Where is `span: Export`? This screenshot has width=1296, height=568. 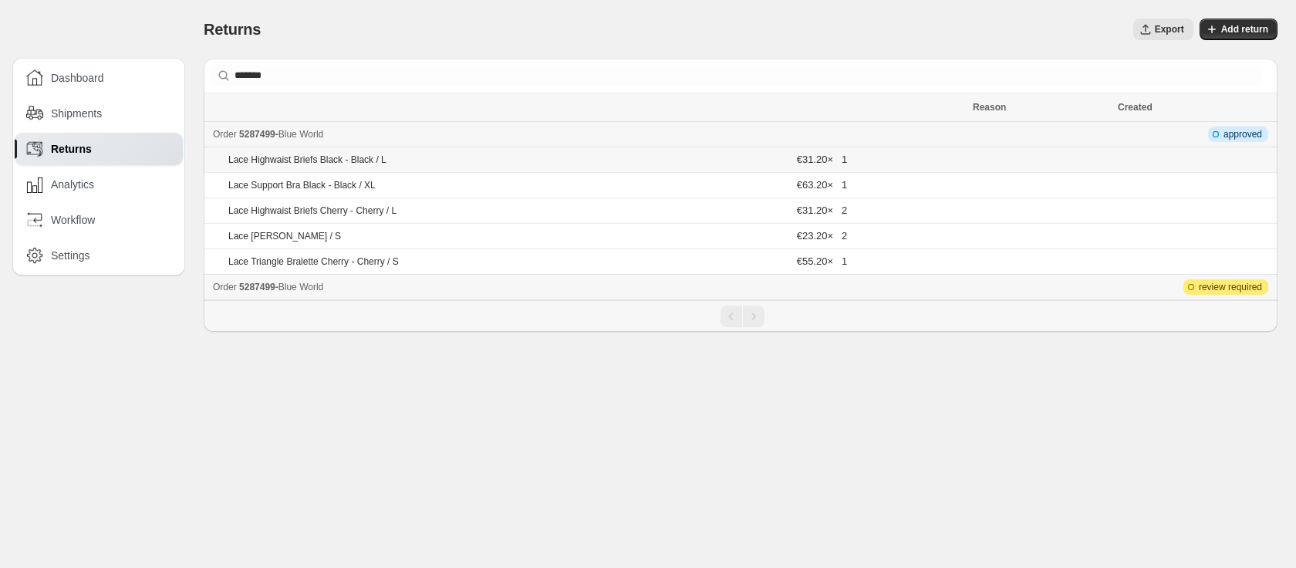 span: Export is located at coordinates (1170, 29).